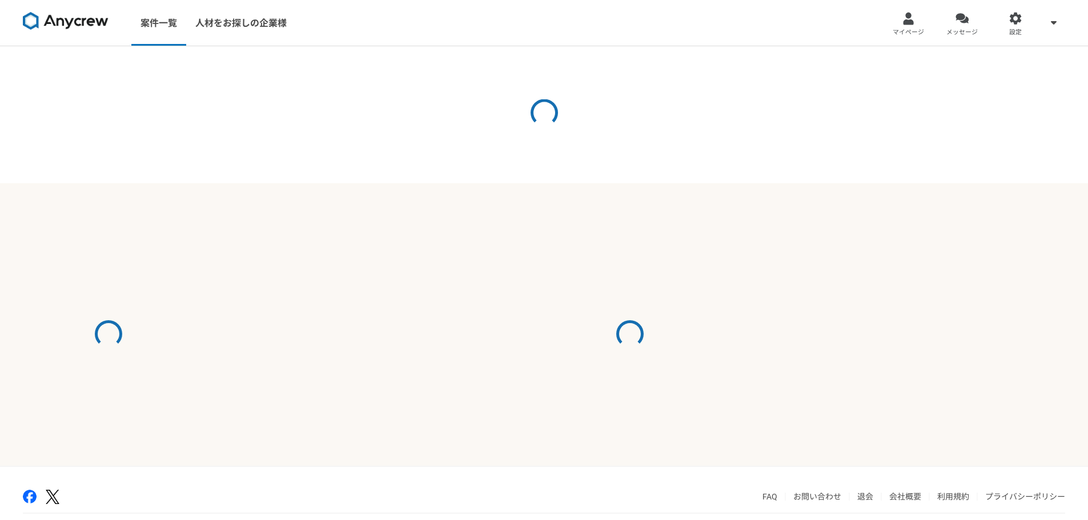 This screenshot has width=1088, height=520. I want to click on span: 設定, so click(1015, 33).